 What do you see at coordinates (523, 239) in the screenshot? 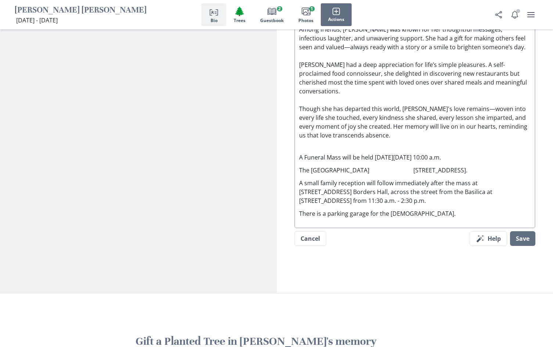
I see `button: Save` at bounding box center [523, 239].